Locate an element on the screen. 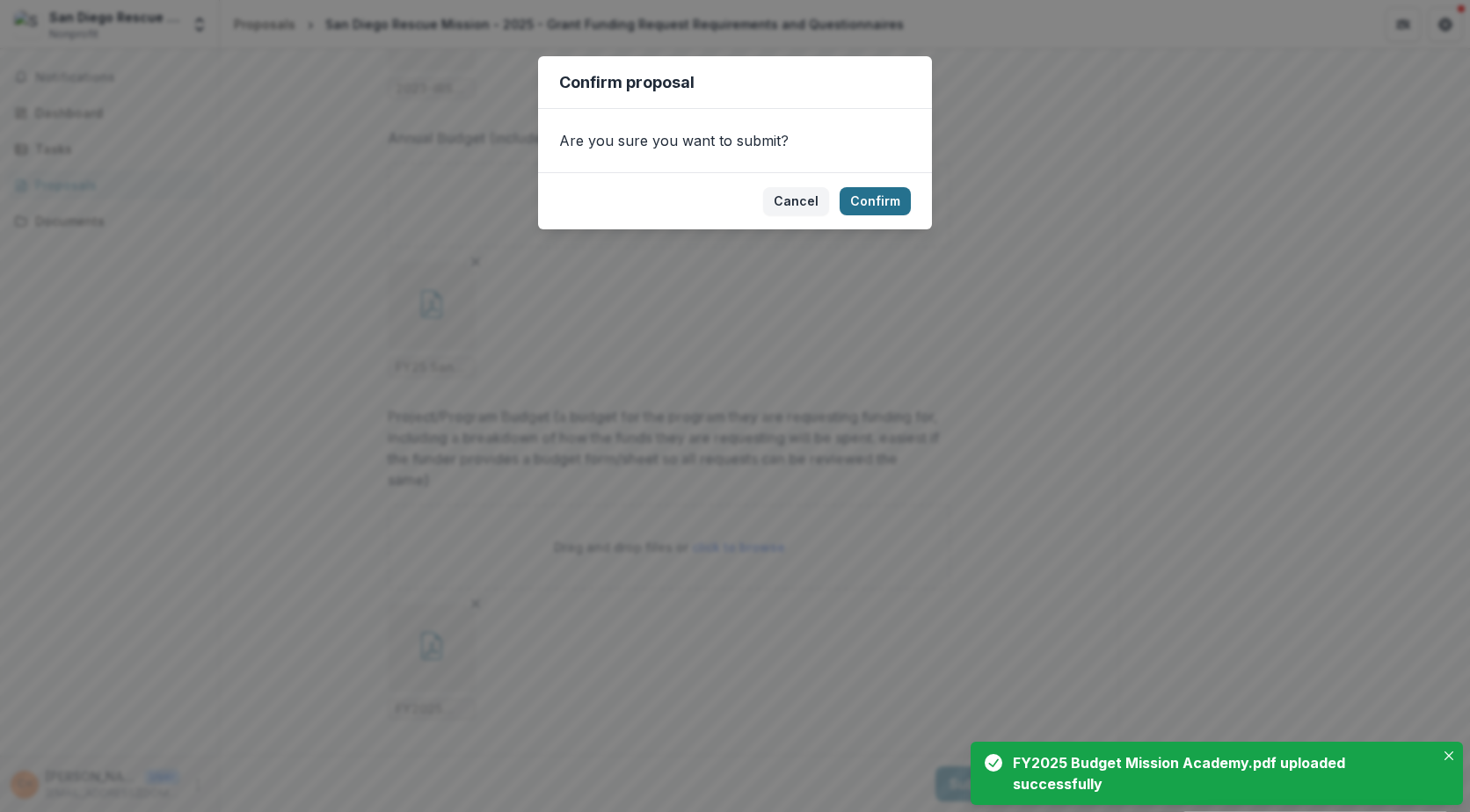 The height and width of the screenshot is (812, 1470). div: Notifications-bottom-right is located at coordinates (1218, 773).